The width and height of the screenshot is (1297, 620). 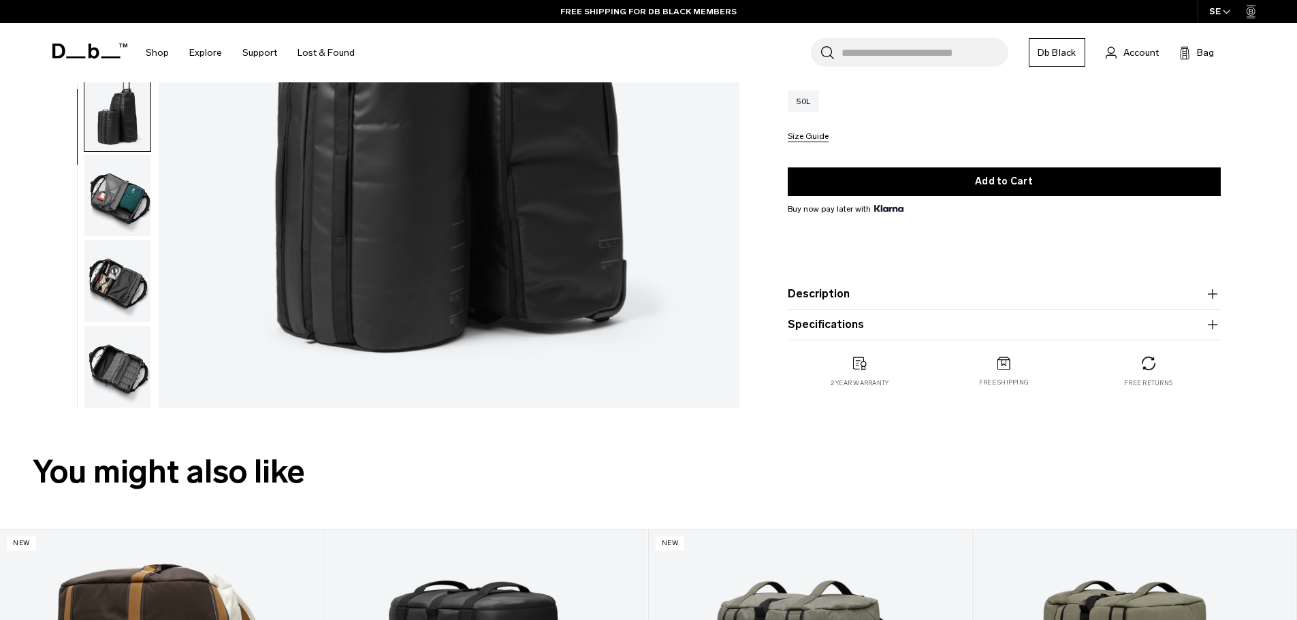 I want to click on a: 50L, so click(x=803, y=101).